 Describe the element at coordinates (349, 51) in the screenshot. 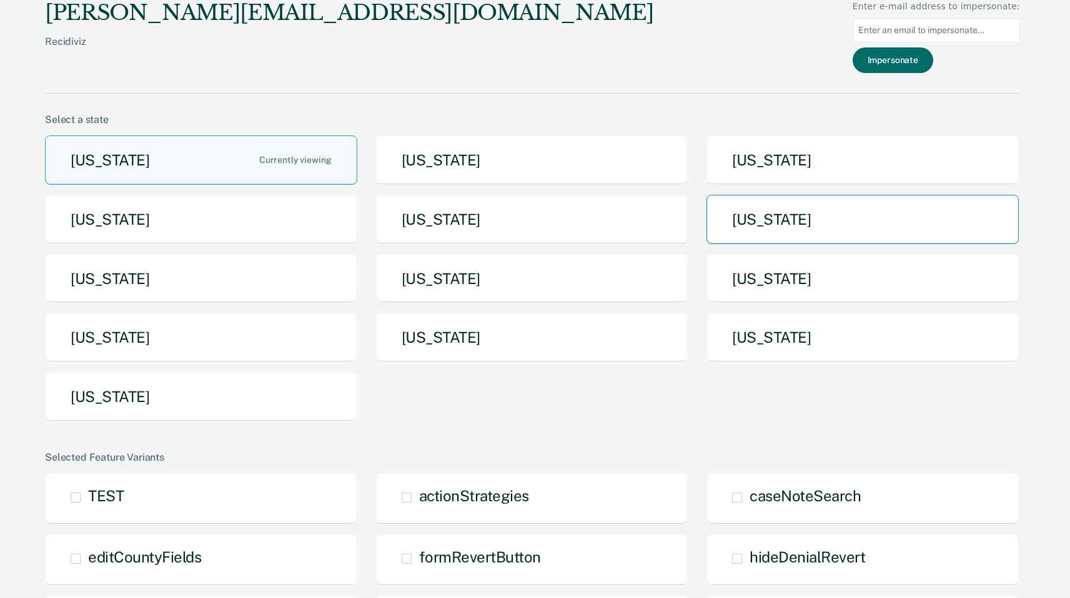

I see `div: Recidiviz` at that location.